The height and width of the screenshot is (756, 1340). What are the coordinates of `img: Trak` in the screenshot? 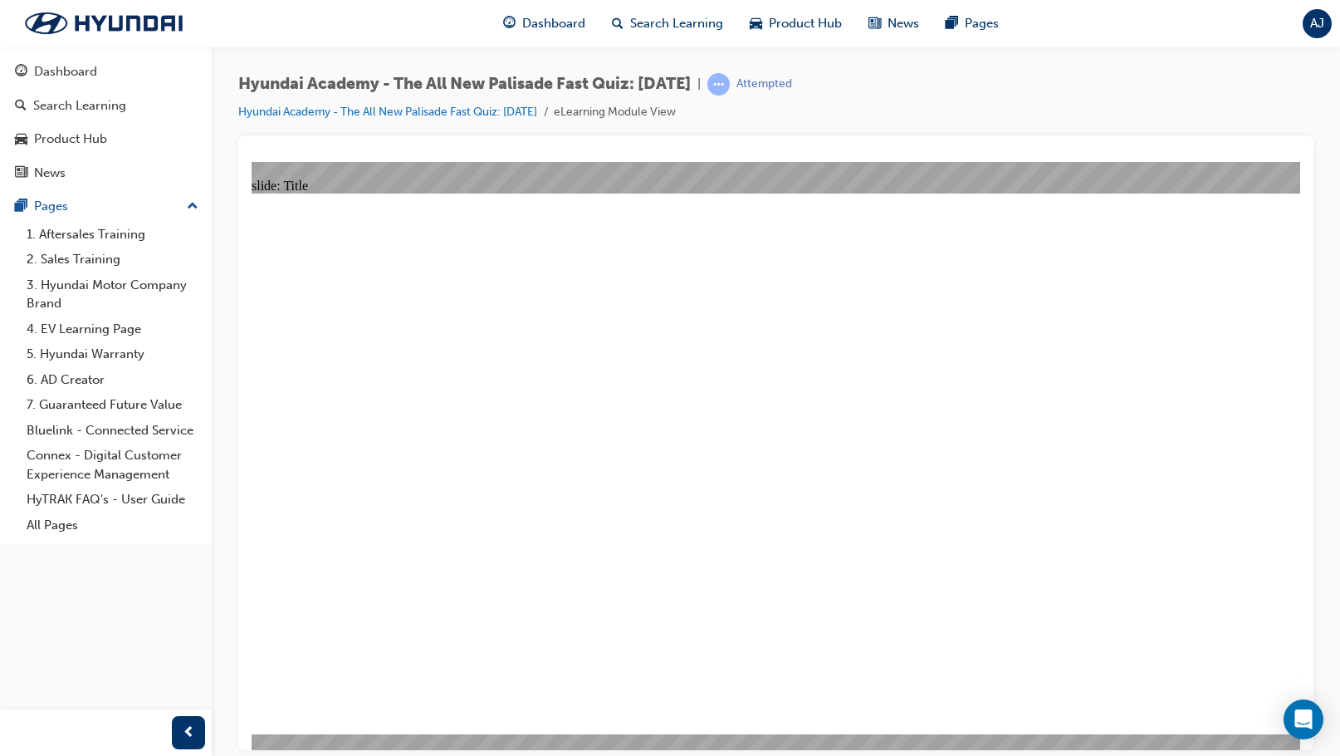 It's located at (104, 23).